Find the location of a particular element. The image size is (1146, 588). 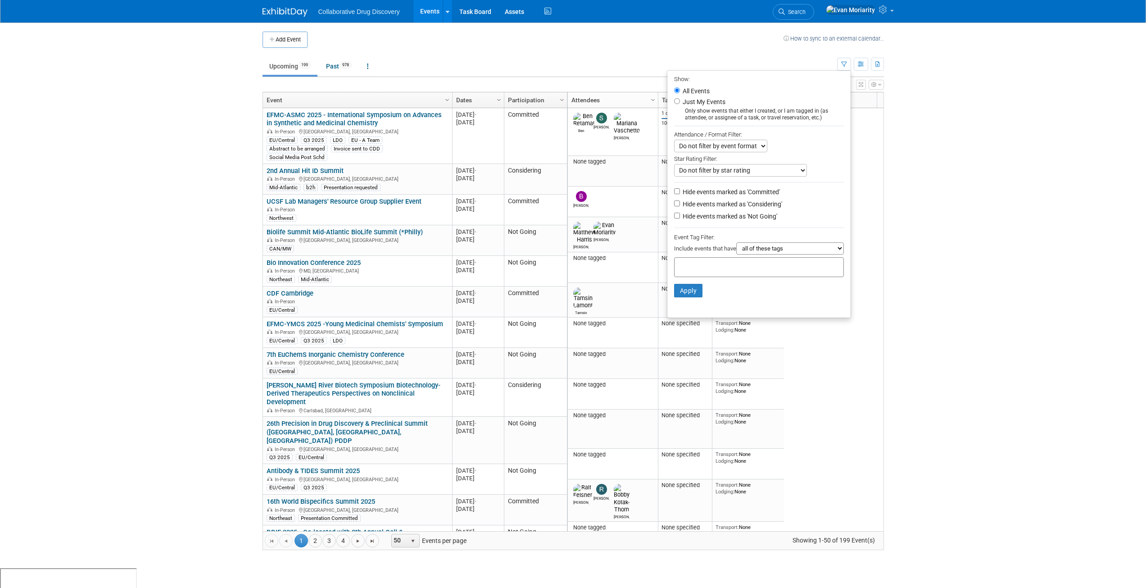

a: EFMC-ASMC 2025 - International Symposium on Advances in Synthetic and Medicinal Chemistry is located at coordinates (354, 119).